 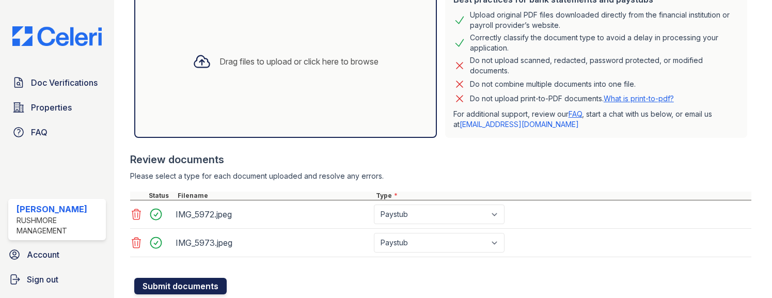 I want to click on div: Do not upload scanned, redacted, password protected, or modified documents., so click(x=604, y=66).